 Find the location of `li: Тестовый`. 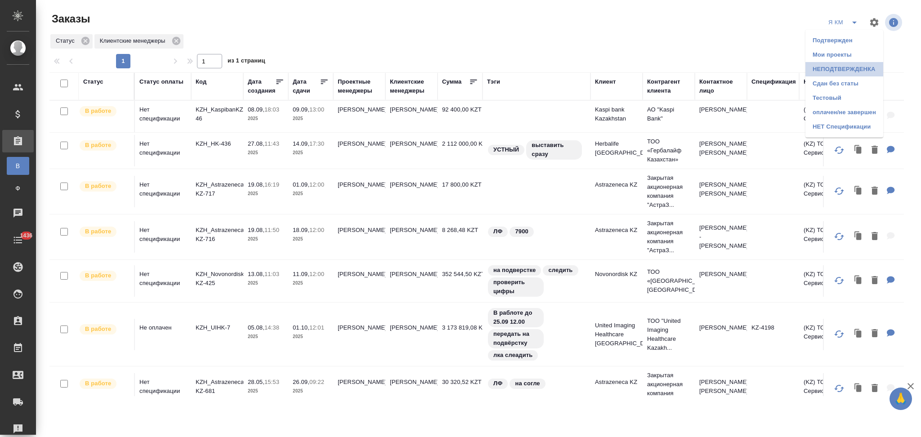

li: Тестовый is located at coordinates (844, 98).